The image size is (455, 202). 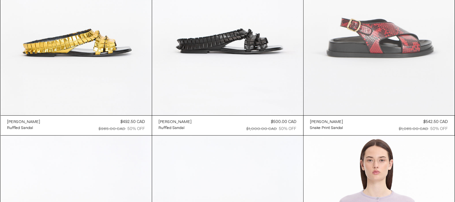 I want to click on div: Snake Print Sandal, so click(x=326, y=128).